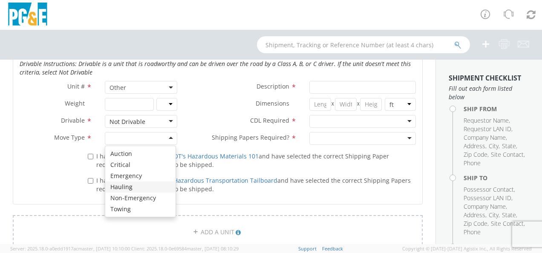 Image resolution: width=542 pixels, height=253 pixels. Describe the element at coordinates (488, 129) in the screenshot. I see `span: Requestor LAN ID` at that location.